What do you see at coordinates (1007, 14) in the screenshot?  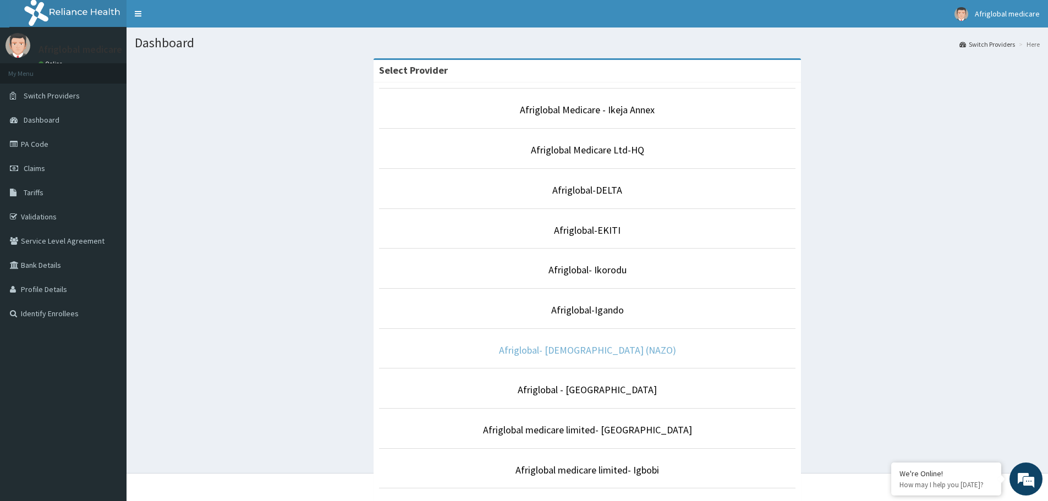 I see `span: Afriglobal medicare` at bounding box center [1007, 14].